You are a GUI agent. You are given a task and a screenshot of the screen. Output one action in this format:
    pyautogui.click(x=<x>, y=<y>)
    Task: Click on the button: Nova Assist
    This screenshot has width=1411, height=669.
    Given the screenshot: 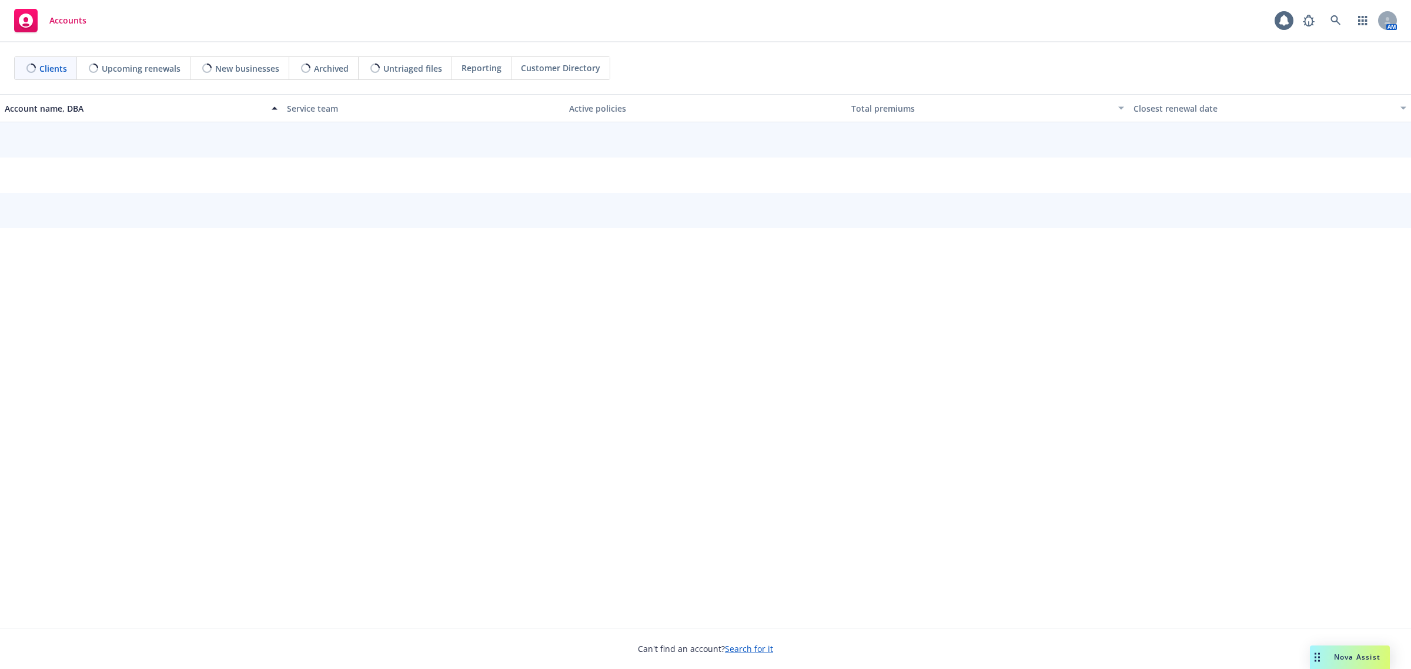 What is the action you would take?
    pyautogui.click(x=1350, y=657)
    